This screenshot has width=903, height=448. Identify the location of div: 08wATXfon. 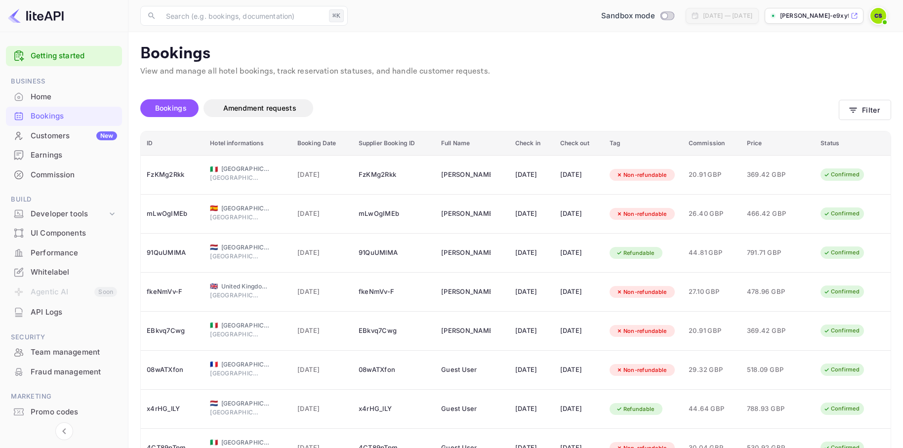
(394, 370).